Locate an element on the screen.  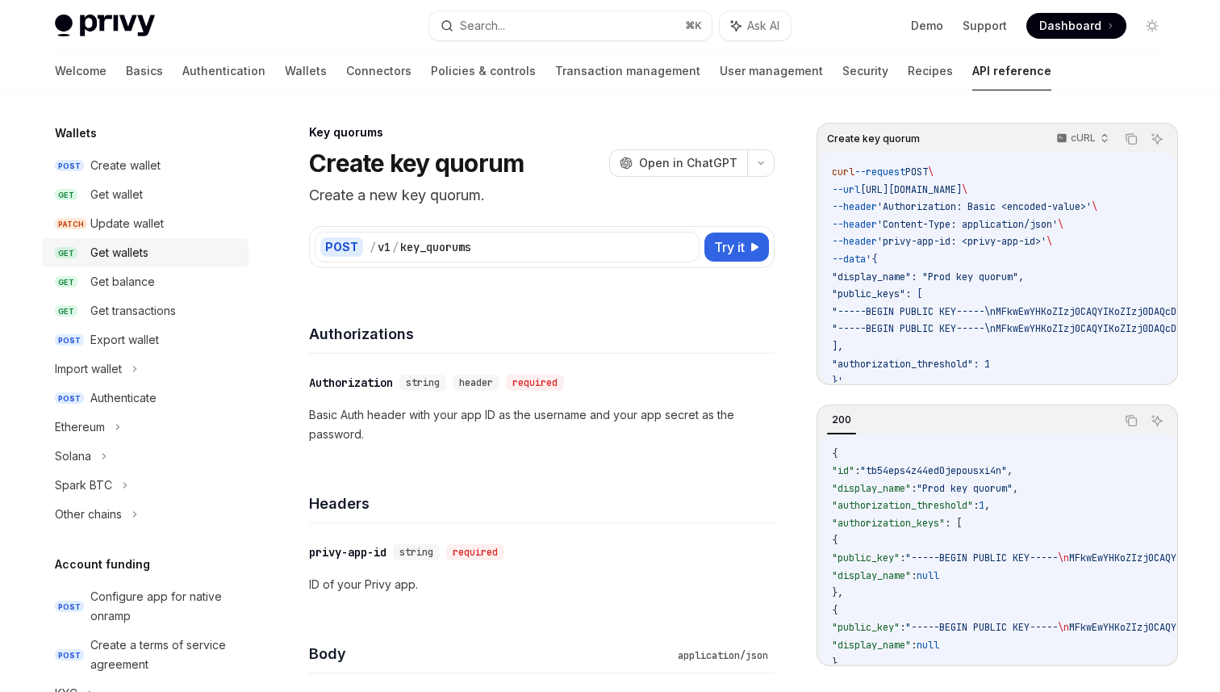
span: Create key quorum is located at coordinates (873, 139).